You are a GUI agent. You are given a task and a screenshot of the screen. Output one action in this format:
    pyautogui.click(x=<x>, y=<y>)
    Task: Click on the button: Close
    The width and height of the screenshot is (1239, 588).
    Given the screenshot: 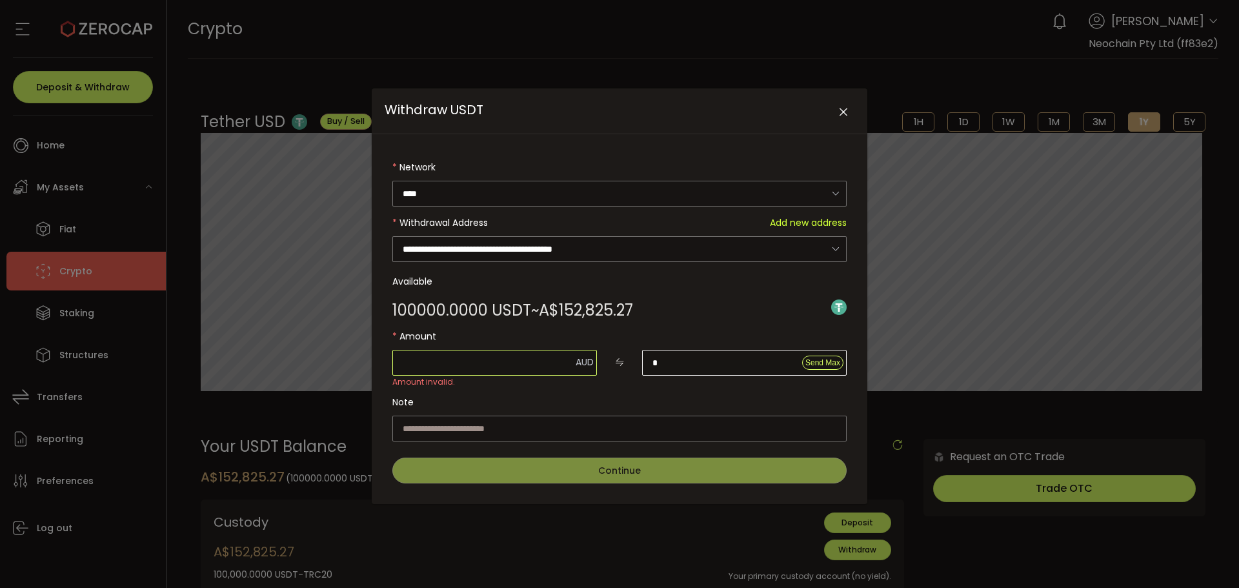 What is the action you would take?
    pyautogui.click(x=842, y=112)
    